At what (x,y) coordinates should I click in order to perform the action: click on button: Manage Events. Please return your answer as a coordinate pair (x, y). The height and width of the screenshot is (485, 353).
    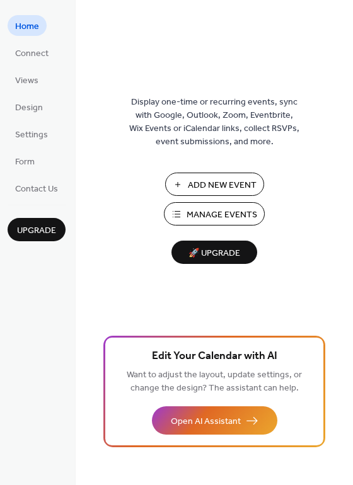
    Looking at the image, I should click on (214, 213).